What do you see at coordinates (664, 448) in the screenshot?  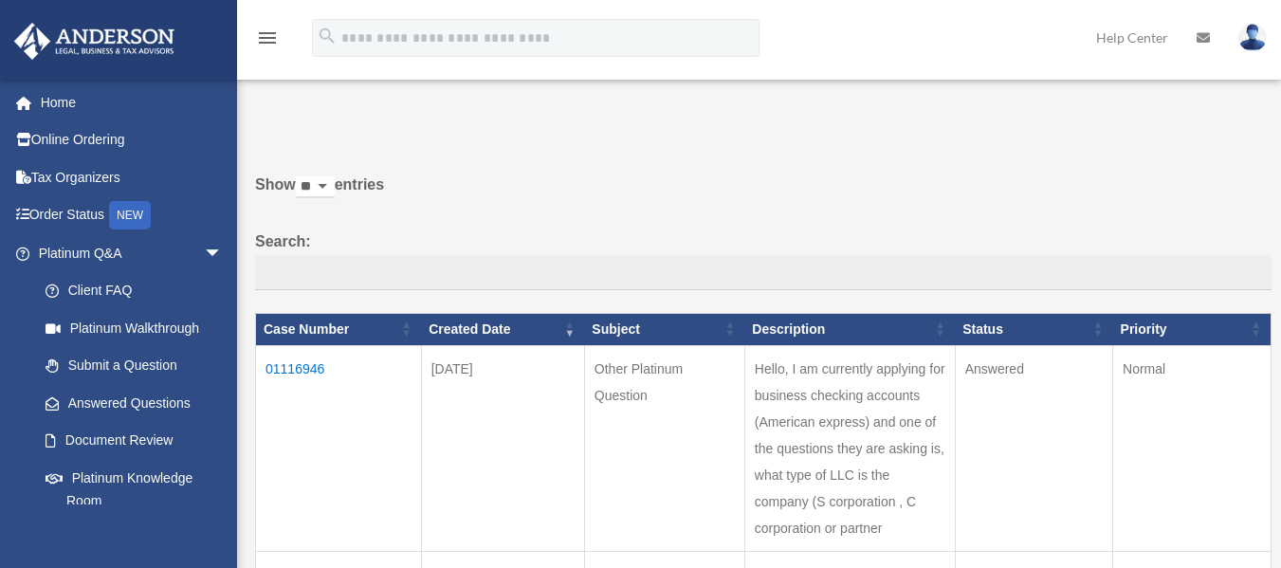 I see `td: Other Platinum Question` at bounding box center [664, 448].